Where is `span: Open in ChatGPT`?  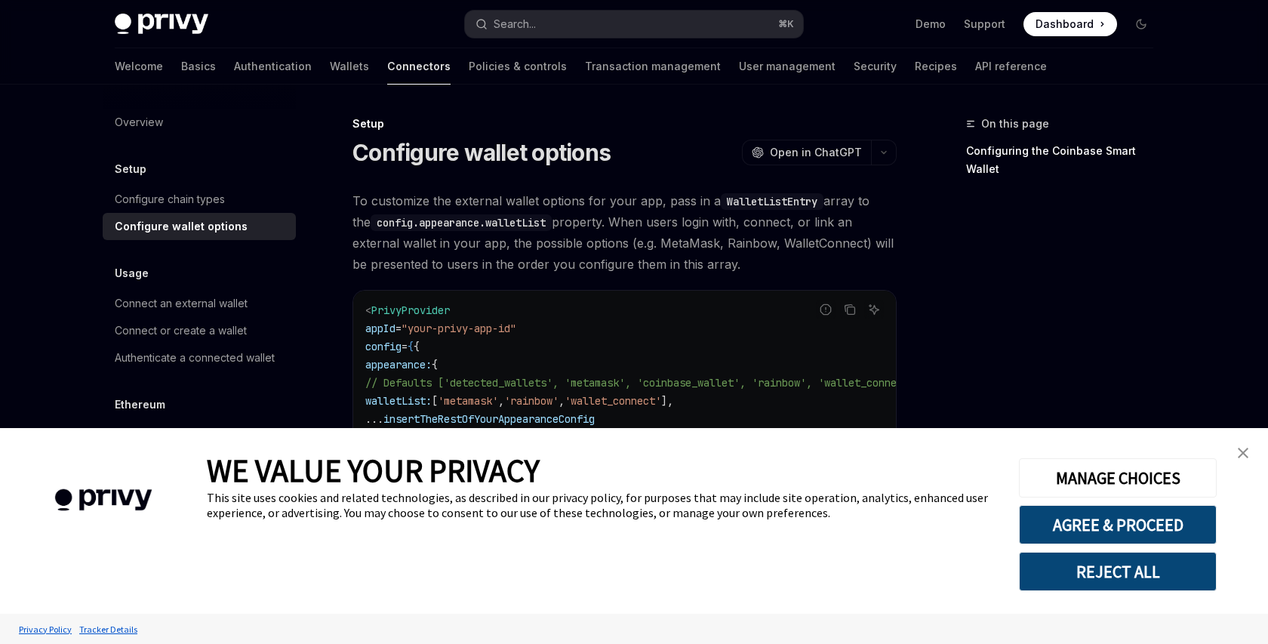
span: Open in ChatGPT is located at coordinates (816, 152).